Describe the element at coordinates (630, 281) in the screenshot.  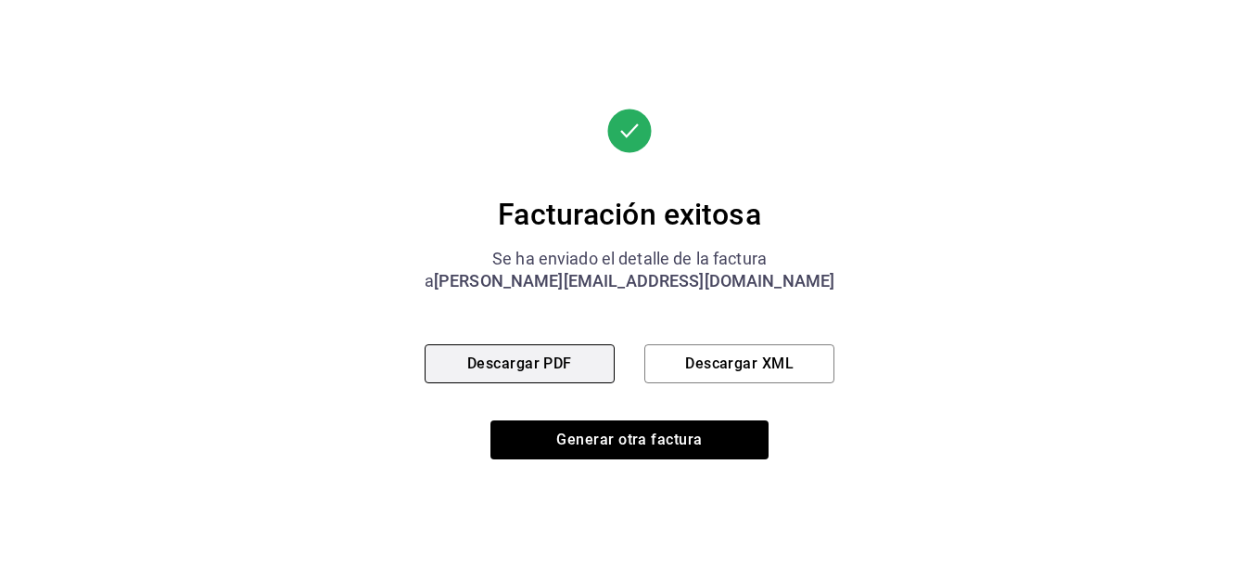
I see `div: a` at that location.